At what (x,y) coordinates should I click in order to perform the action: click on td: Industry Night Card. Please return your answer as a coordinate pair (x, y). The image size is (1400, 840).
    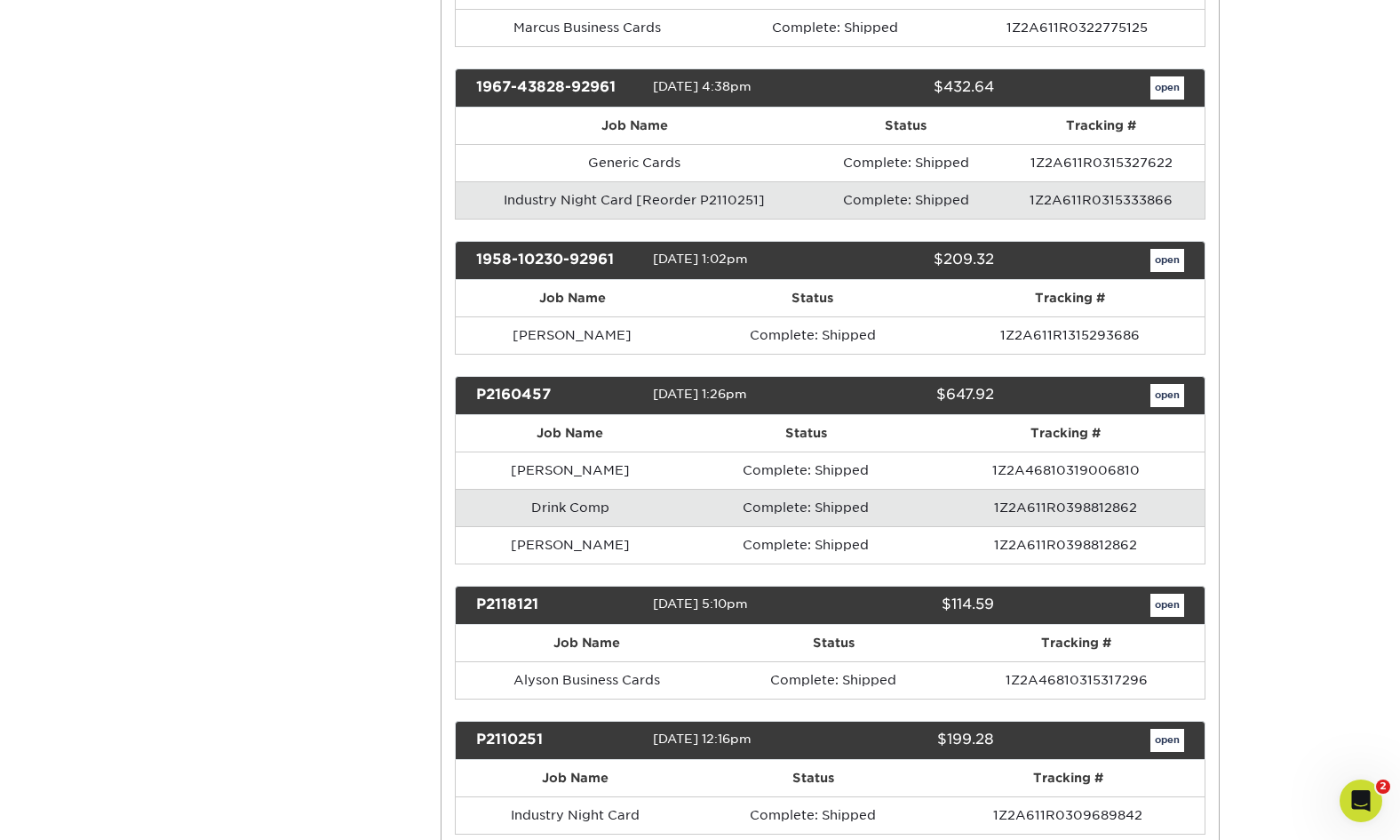
    Looking at the image, I should click on (575, 815).